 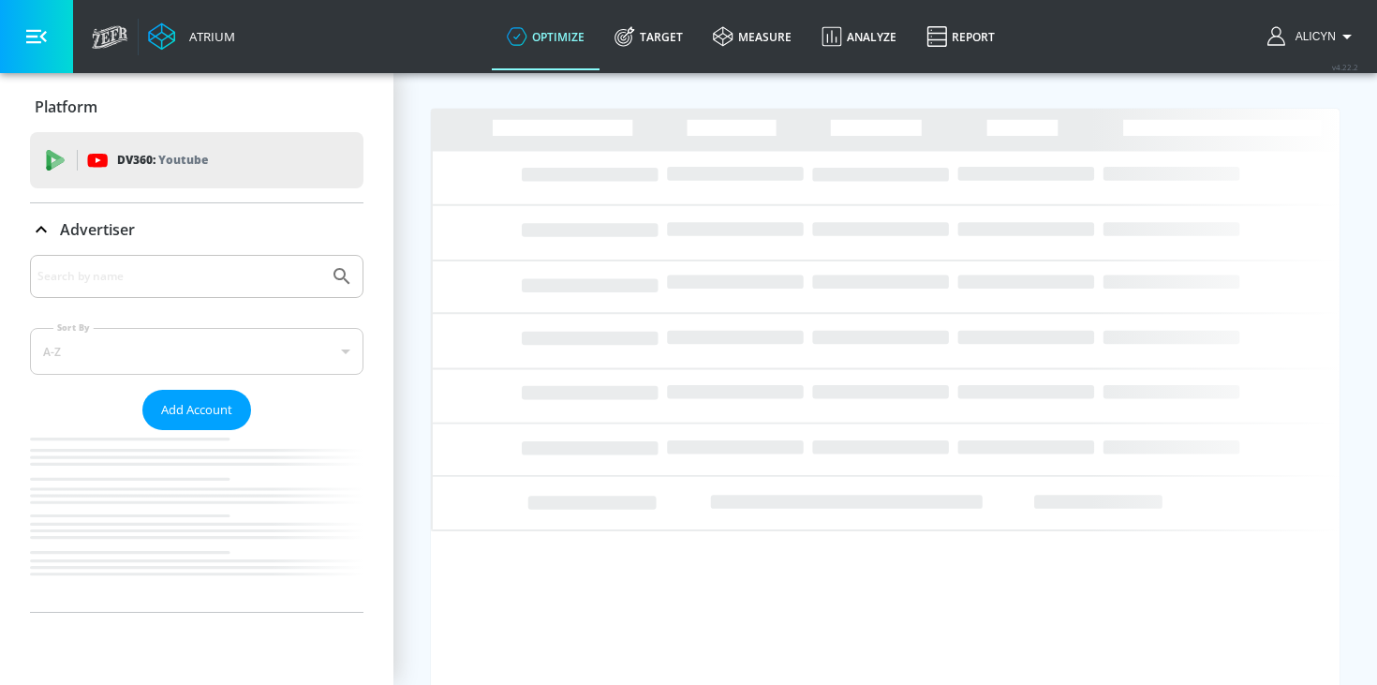 I want to click on input: Search by name, so click(x=179, y=276).